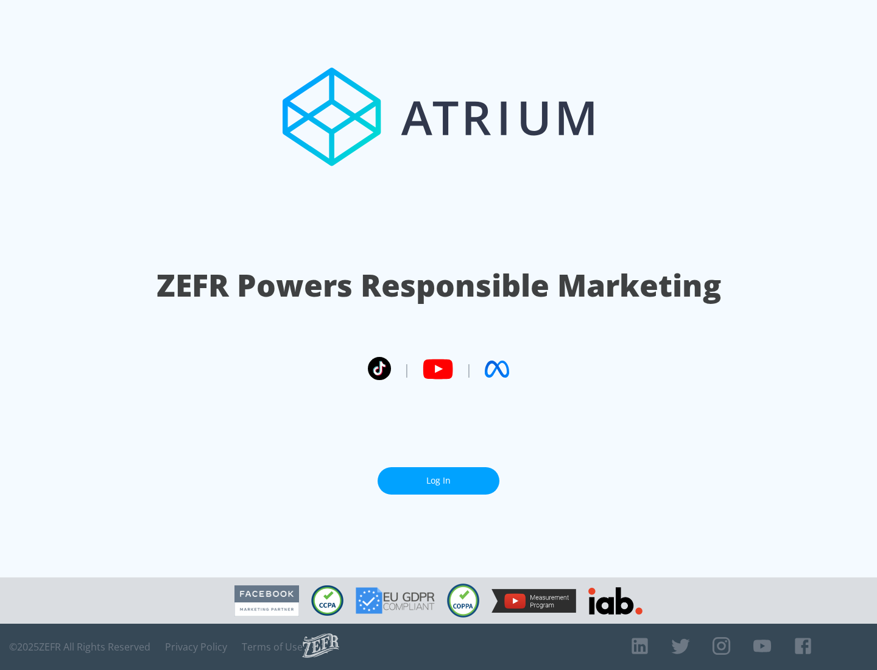 This screenshot has height=670, width=877. Describe the element at coordinates (196, 647) in the screenshot. I see `a: Privacy Policy` at that location.